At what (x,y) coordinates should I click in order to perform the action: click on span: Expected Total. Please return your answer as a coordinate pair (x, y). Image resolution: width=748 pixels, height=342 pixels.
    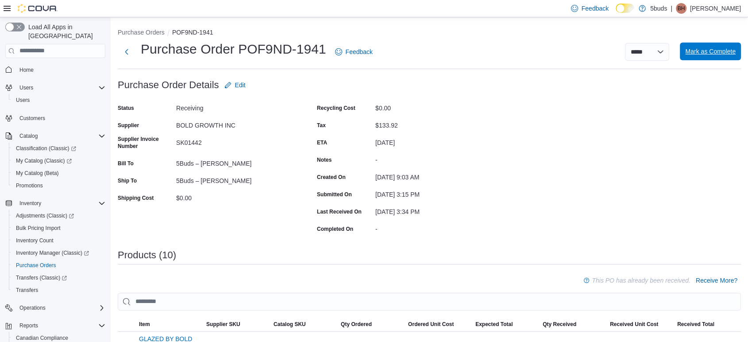
    Looking at the image, I should click on (494, 324).